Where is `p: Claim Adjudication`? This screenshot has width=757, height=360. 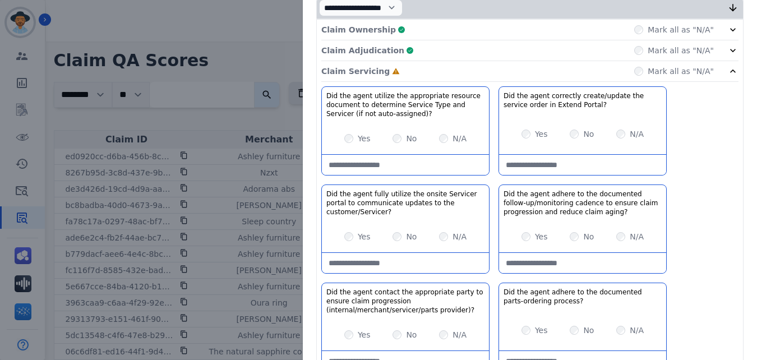 p: Claim Adjudication is located at coordinates (363, 50).